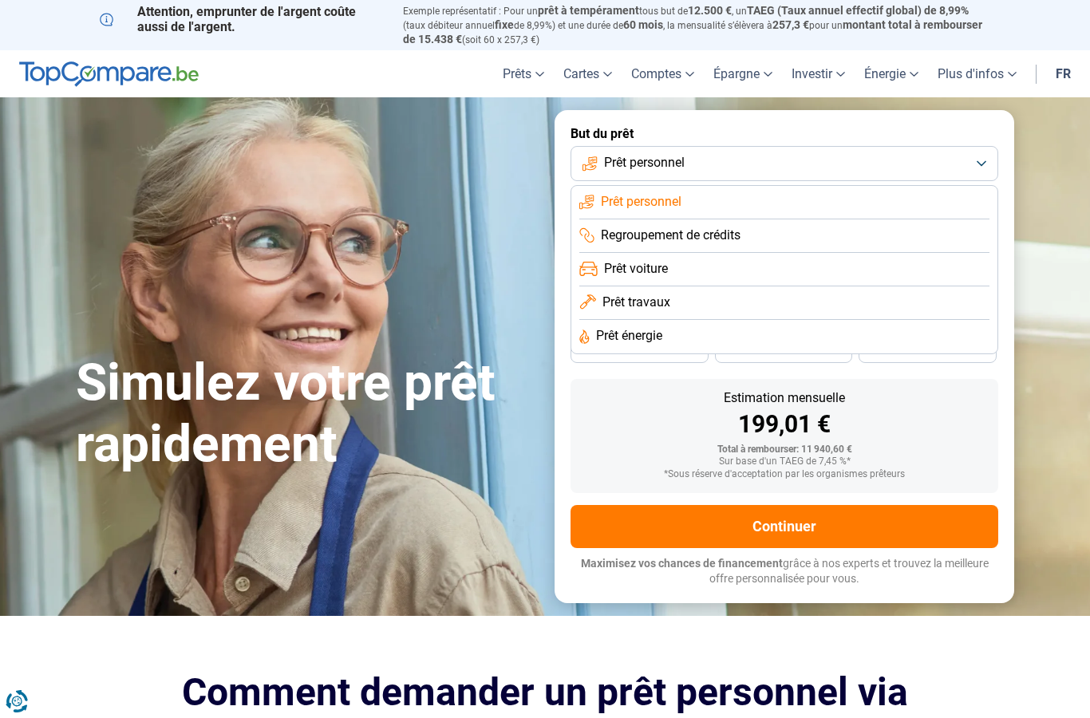  I want to click on label: But du prêt, so click(785, 133).